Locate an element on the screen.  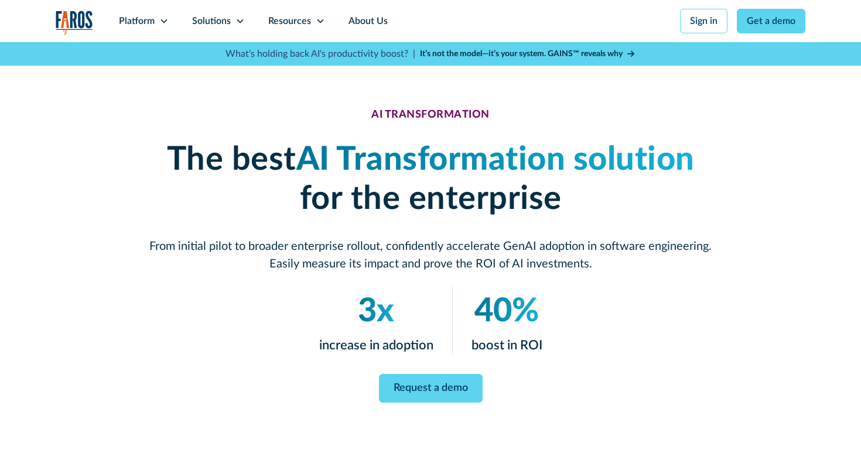
div: Resources is located at coordinates (289, 21).